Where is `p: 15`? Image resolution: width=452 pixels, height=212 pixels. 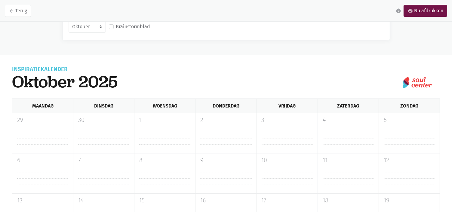 p: 15 is located at coordinates (165, 201).